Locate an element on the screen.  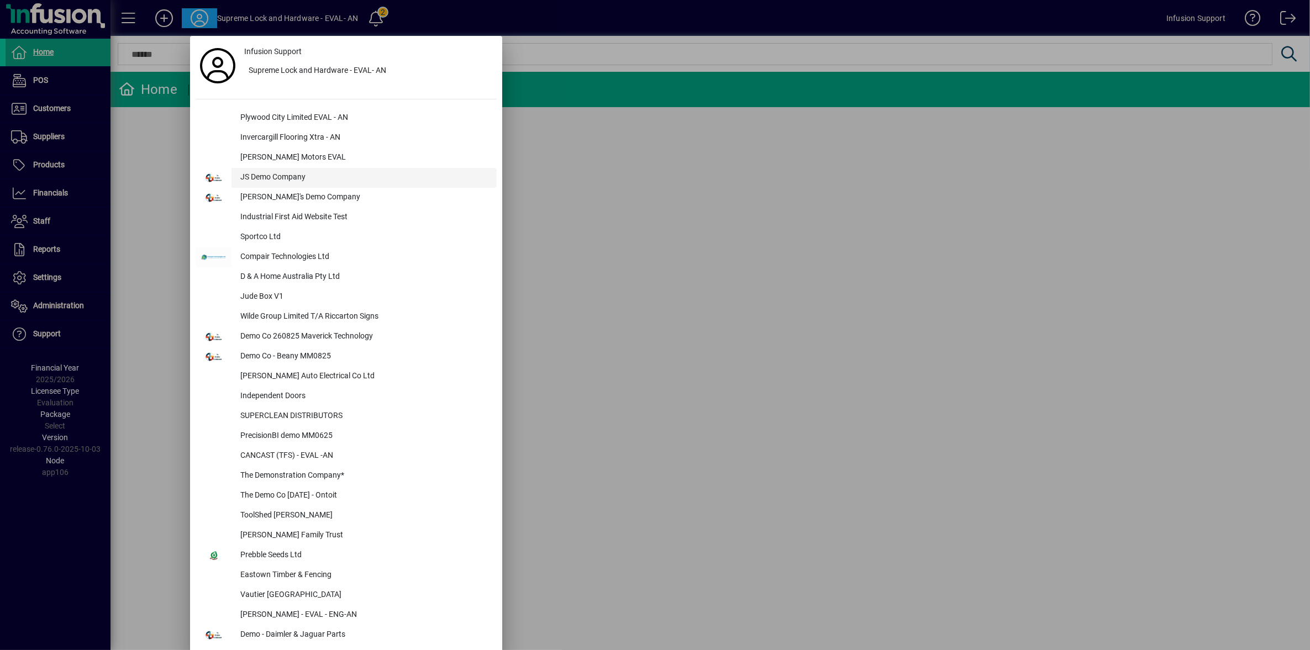
a: Profile is located at coordinates (218, 66).